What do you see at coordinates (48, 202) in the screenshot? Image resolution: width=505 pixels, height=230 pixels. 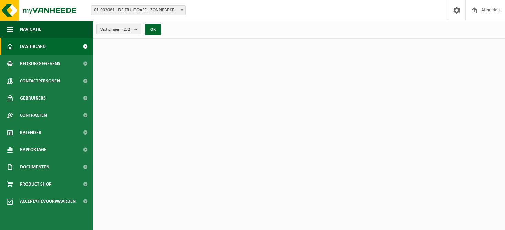 I see `span: Acceptatievoorwaarden` at bounding box center [48, 202].